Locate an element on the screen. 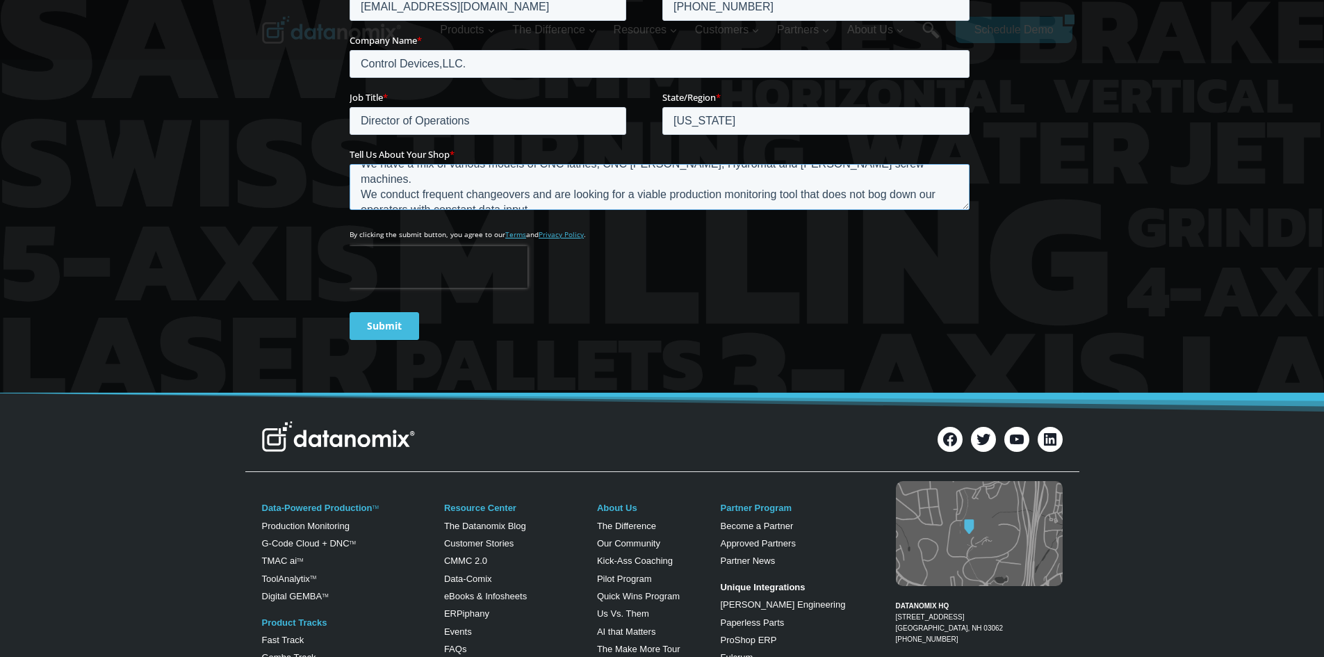  a: eBooks & Infosheets is located at coordinates (485, 596).